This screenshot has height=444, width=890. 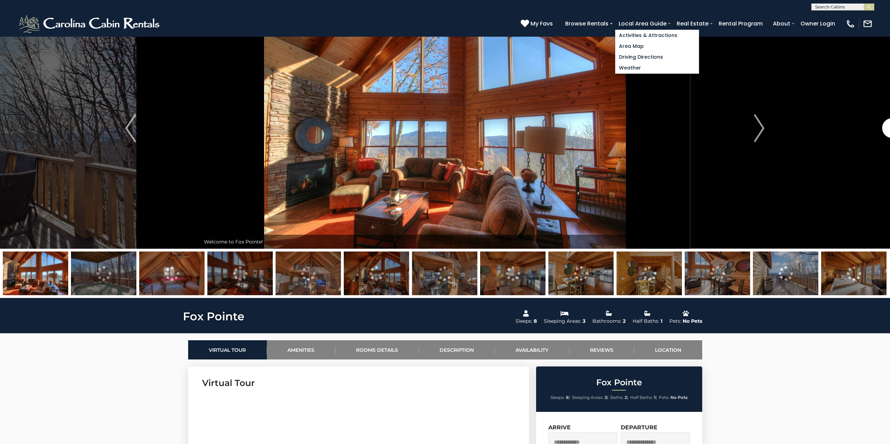 I want to click on label: Departure, so click(x=639, y=428).